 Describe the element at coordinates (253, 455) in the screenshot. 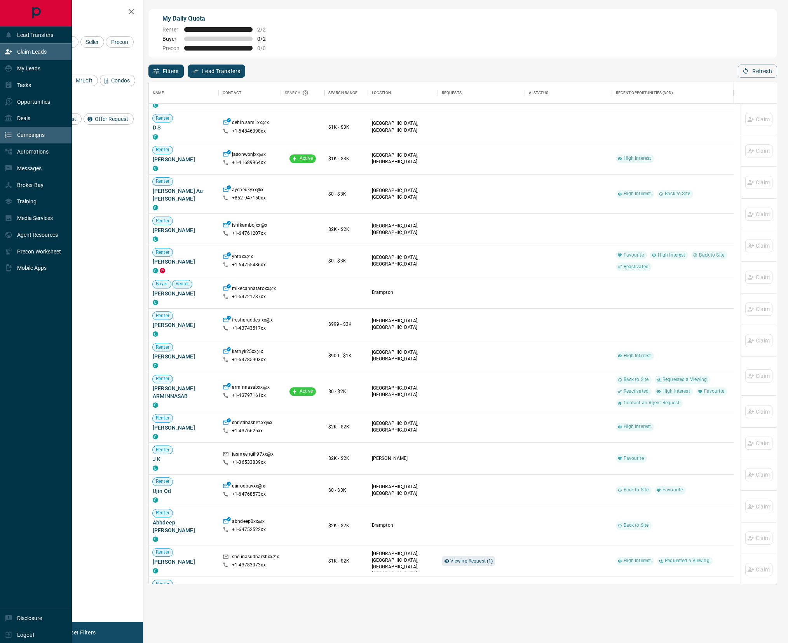

I see `p: jasmeengill97xx@x` at that location.